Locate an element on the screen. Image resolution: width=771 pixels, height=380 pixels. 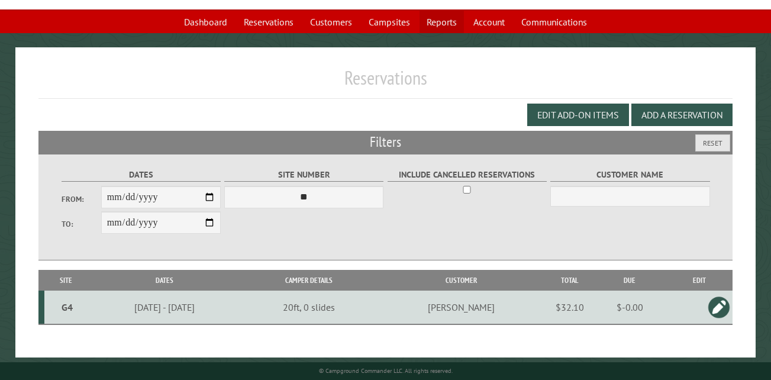
label: To: is located at coordinates (81, 224).